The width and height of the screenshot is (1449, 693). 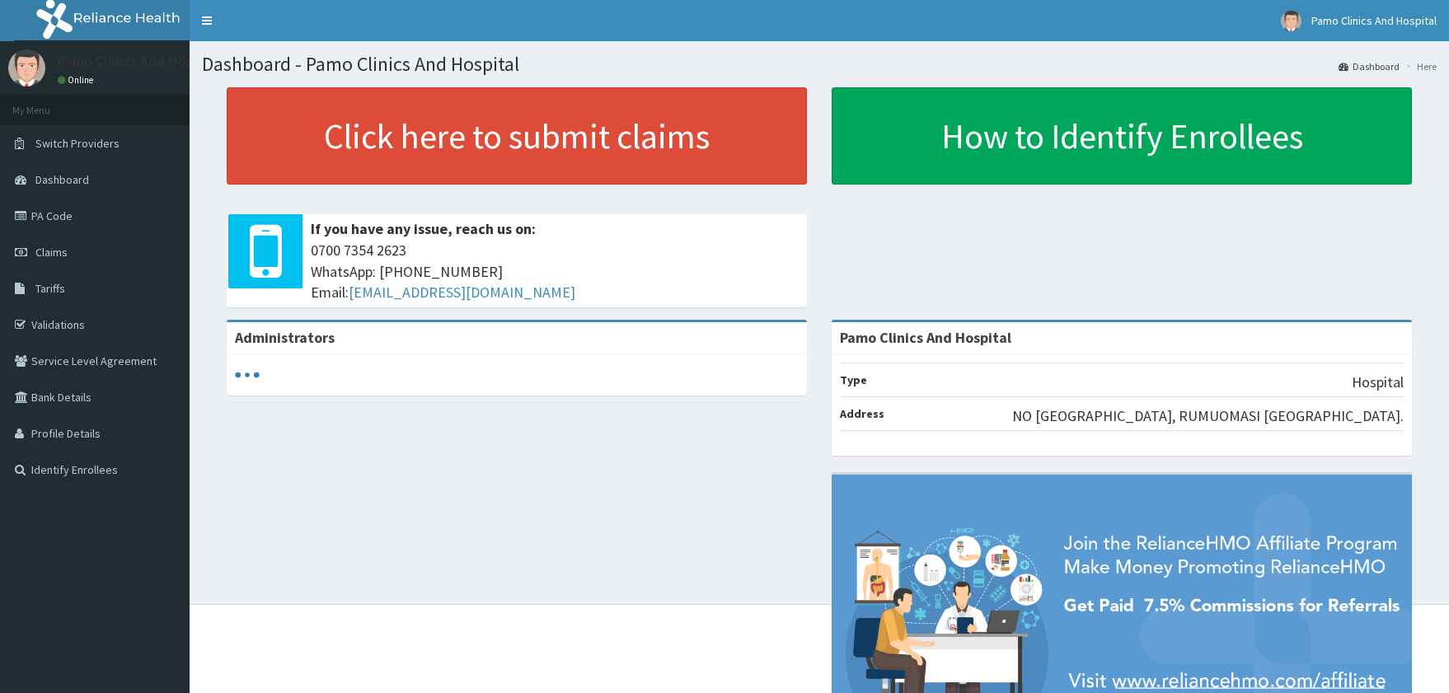 I want to click on svg: audio-loading, so click(x=247, y=375).